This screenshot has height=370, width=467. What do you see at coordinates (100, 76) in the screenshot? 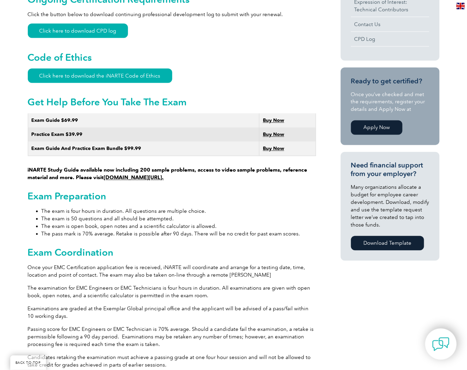
I see `a: Click here to download the iNARTE Code of Ethics` at bounding box center [100, 76].